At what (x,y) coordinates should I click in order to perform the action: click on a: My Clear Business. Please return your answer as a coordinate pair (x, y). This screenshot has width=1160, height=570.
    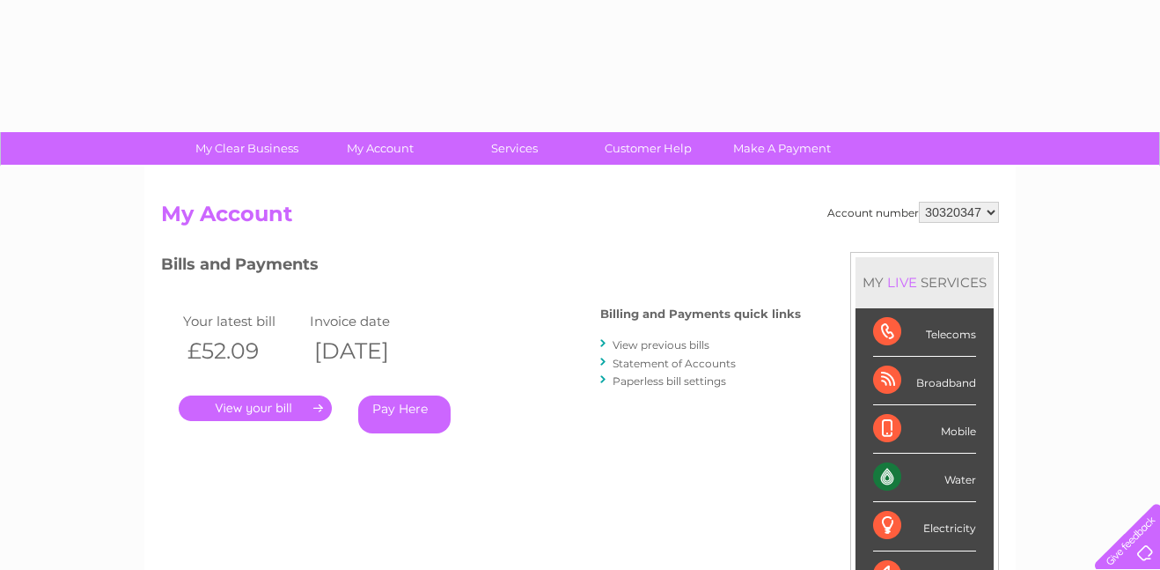
    Looking at the image, I should click on (247, 148).